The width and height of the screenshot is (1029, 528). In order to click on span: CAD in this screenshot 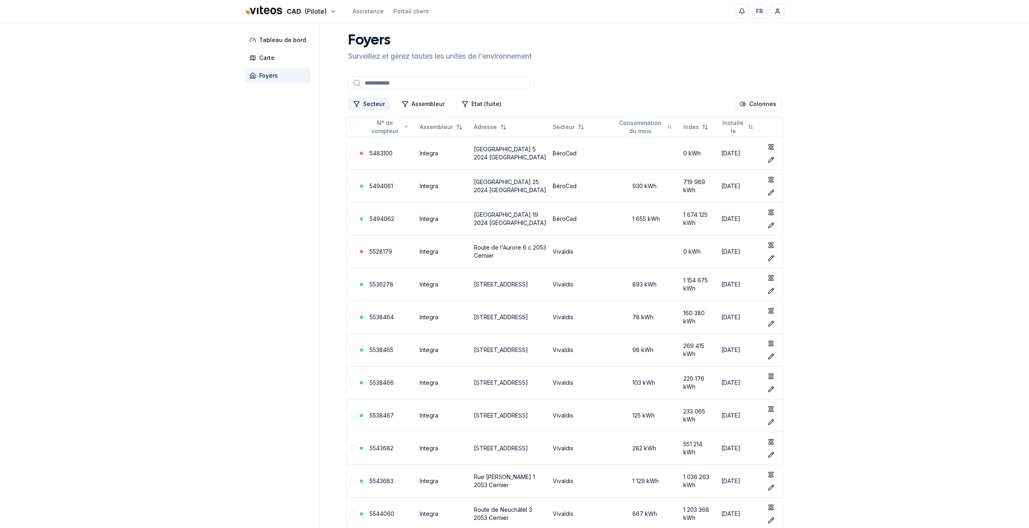, I will do `click(294, 11)`.